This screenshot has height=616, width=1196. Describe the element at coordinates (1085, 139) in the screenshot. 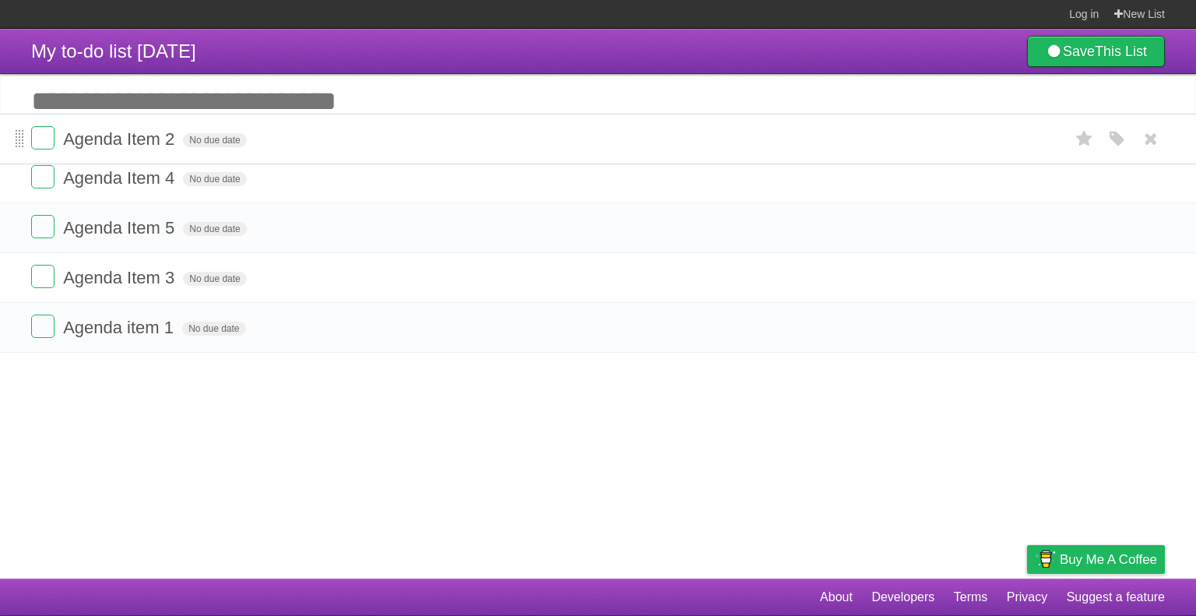

I see `label: Star task` at that location.